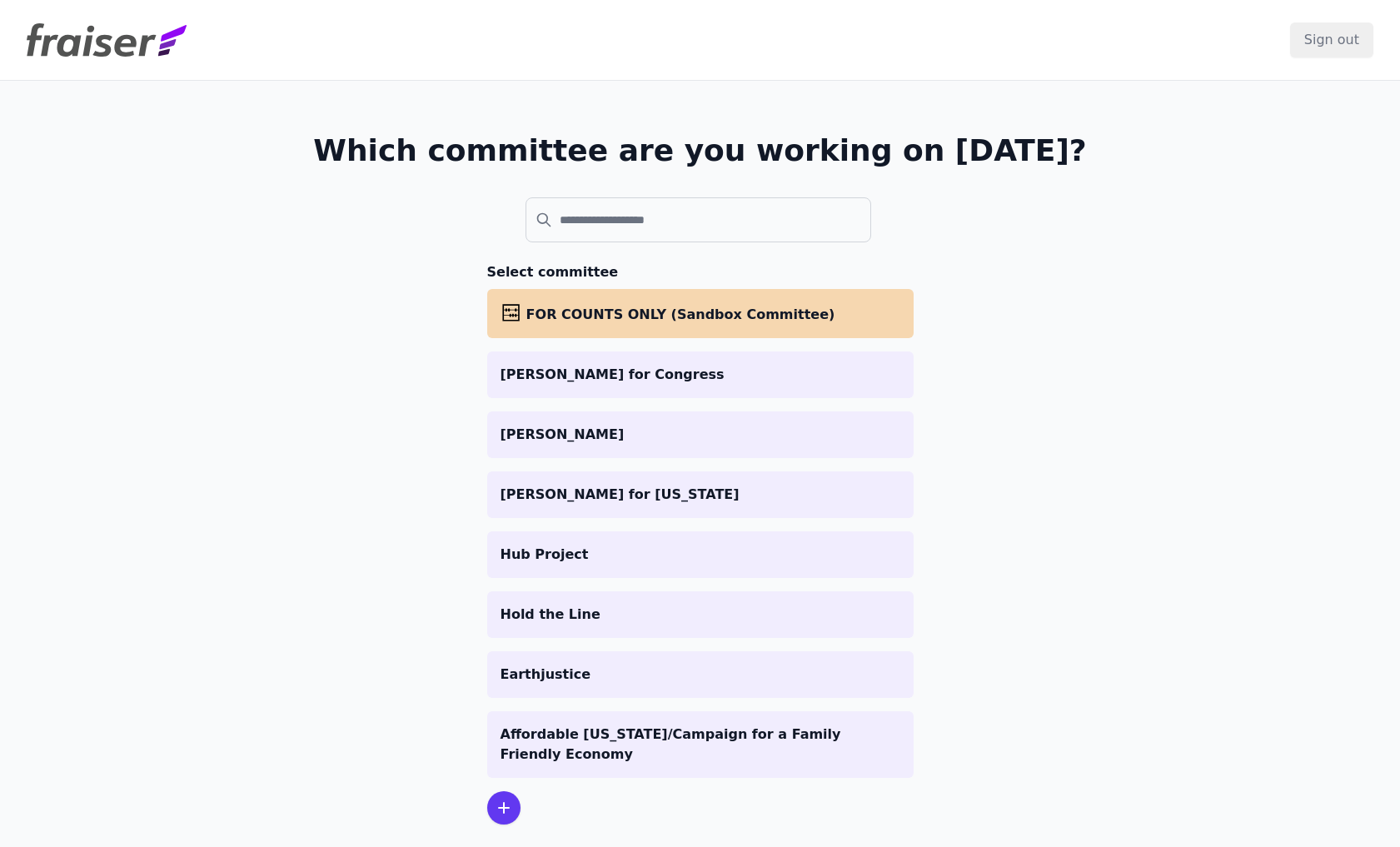 Image resolution: width=1400 pixels, height=847 pixels. What do you see at coordinates (700, 272) in the screenshot?
I see `h3: Select committee` at bounding box center [700, 272].